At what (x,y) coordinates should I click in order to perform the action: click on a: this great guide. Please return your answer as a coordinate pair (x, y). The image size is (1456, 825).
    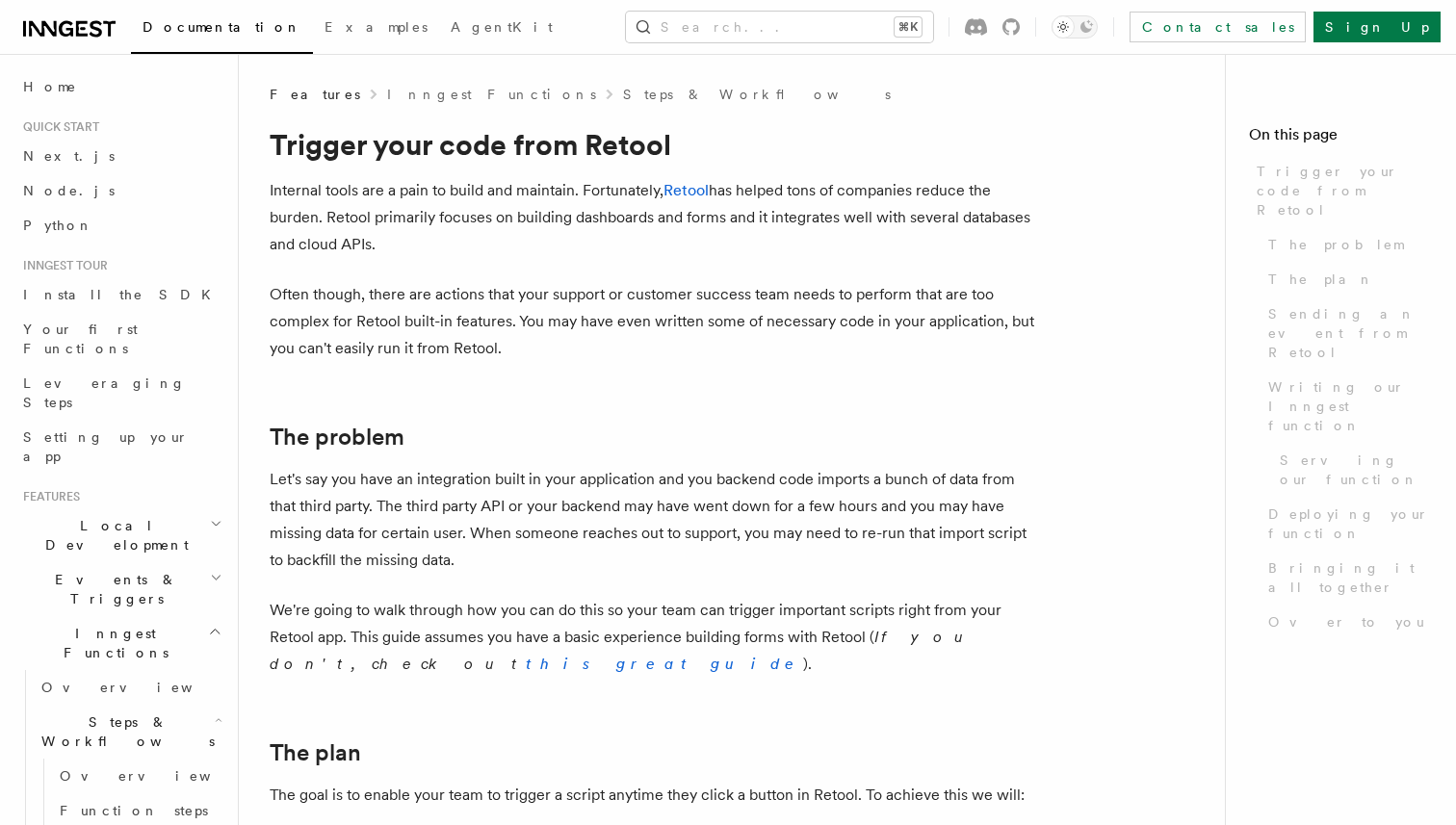
    Looking at the image, I should click on (665, 664).